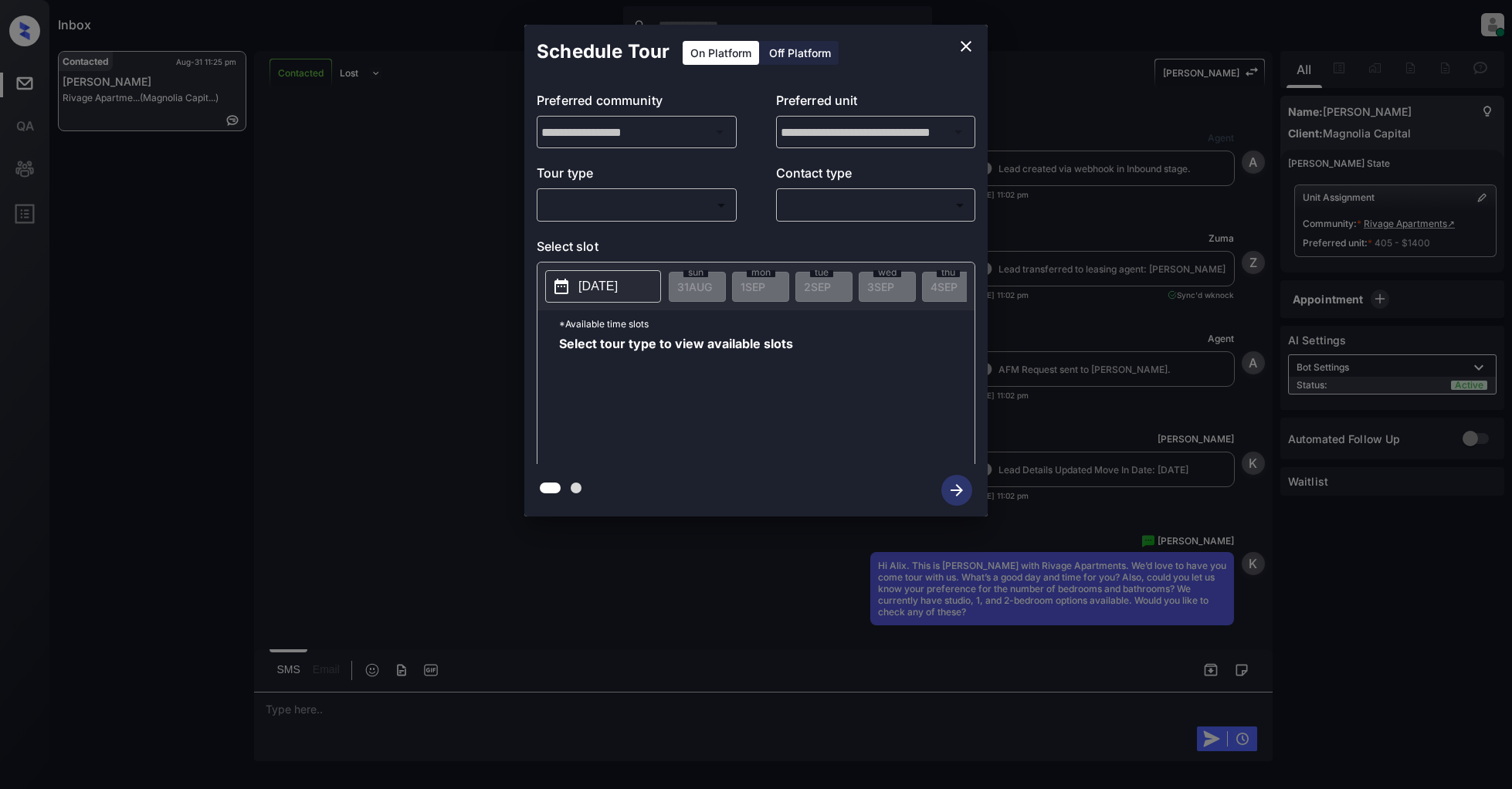  I want to click on p: Tour type, so click(637, 176).